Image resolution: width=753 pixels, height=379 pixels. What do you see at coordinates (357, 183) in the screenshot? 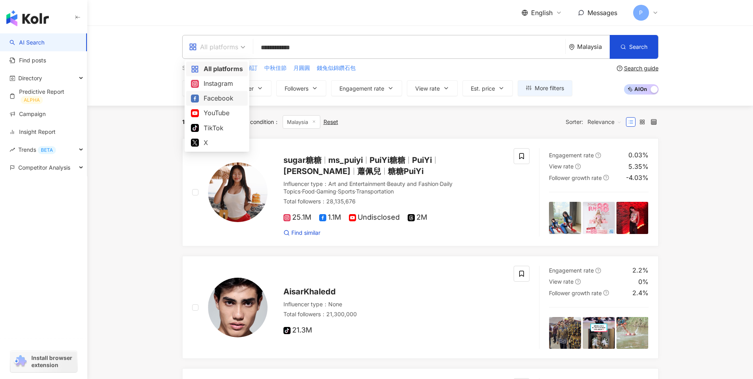
I see `span: Art and Entertainment` at bounding box center [357, 183].